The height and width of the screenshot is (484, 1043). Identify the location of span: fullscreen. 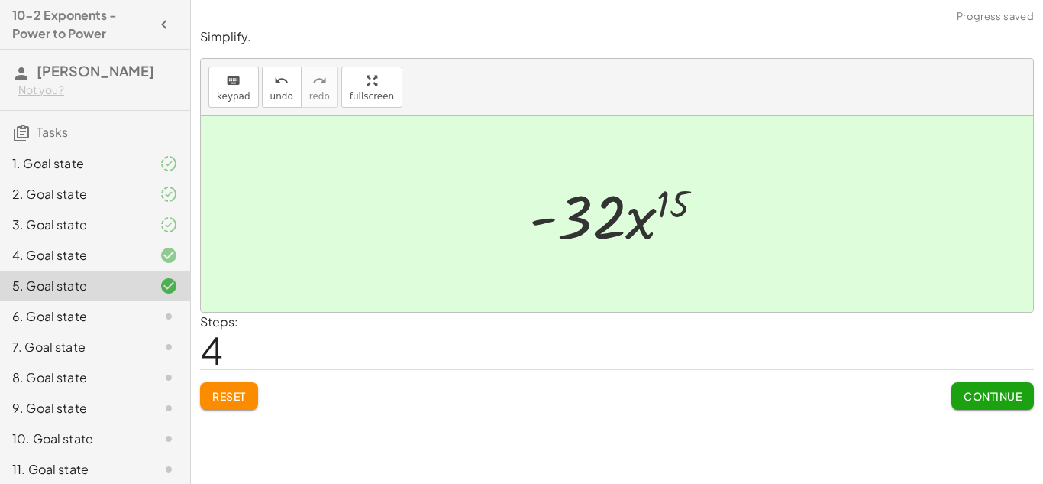
(372, 96).